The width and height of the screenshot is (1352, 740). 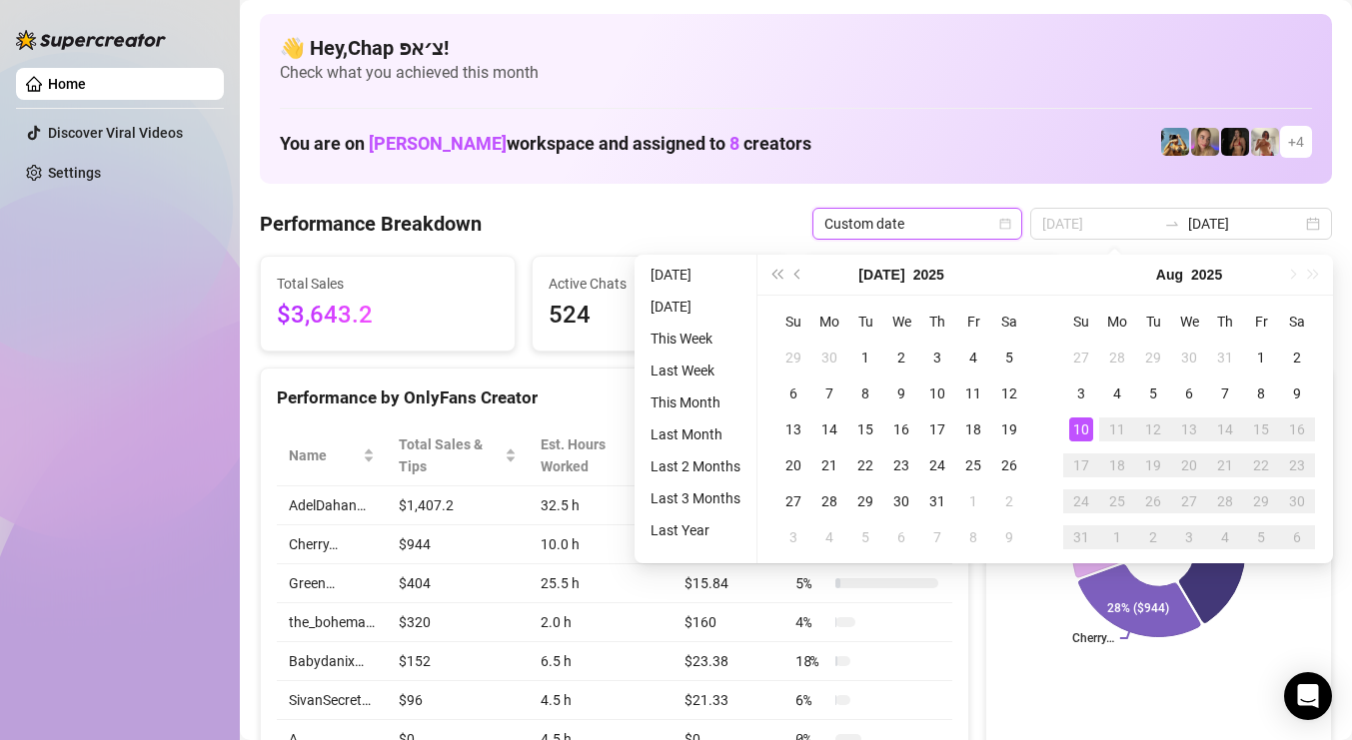 I want to click on td: 2025-08-16, so click(x=1297, y=430).